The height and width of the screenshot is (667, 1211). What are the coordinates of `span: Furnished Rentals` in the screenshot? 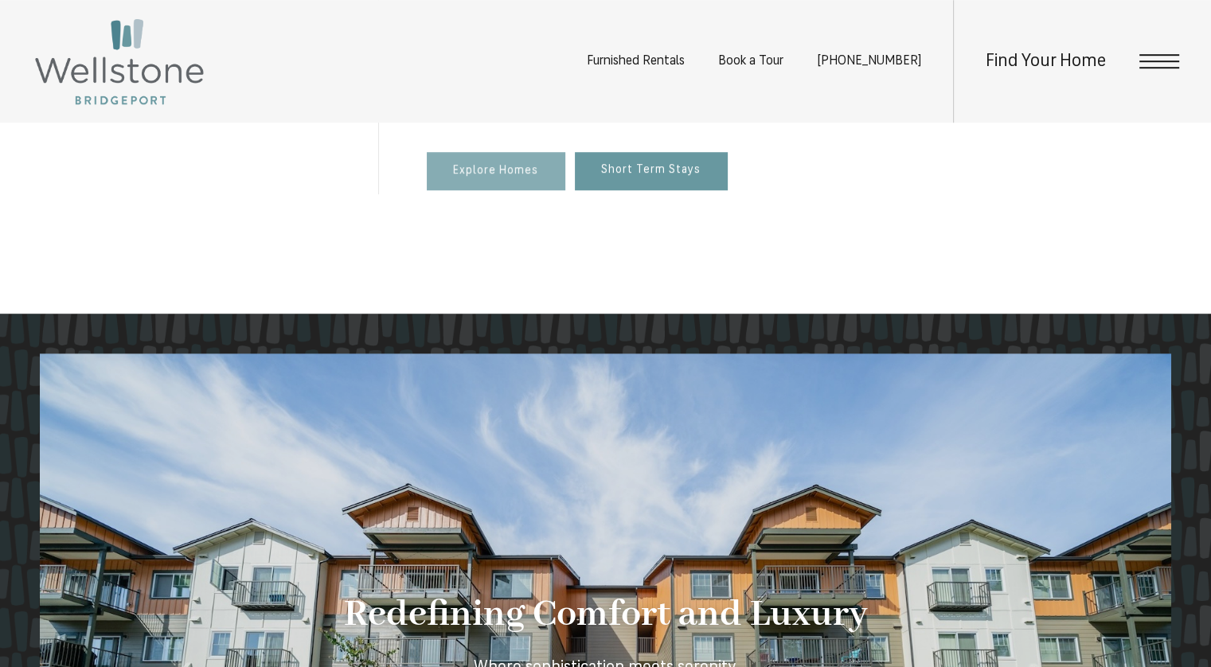 It's located at (635, 61).